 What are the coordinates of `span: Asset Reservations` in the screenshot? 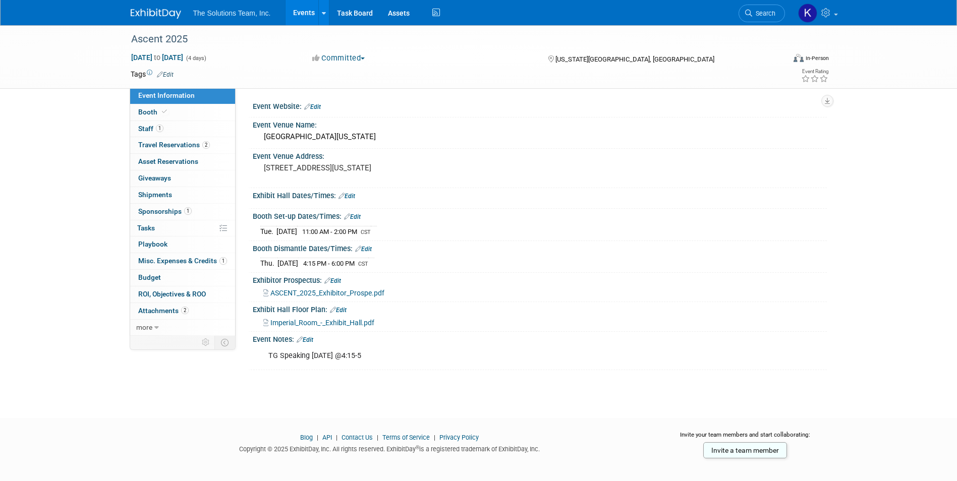 It's located at (168, 161).